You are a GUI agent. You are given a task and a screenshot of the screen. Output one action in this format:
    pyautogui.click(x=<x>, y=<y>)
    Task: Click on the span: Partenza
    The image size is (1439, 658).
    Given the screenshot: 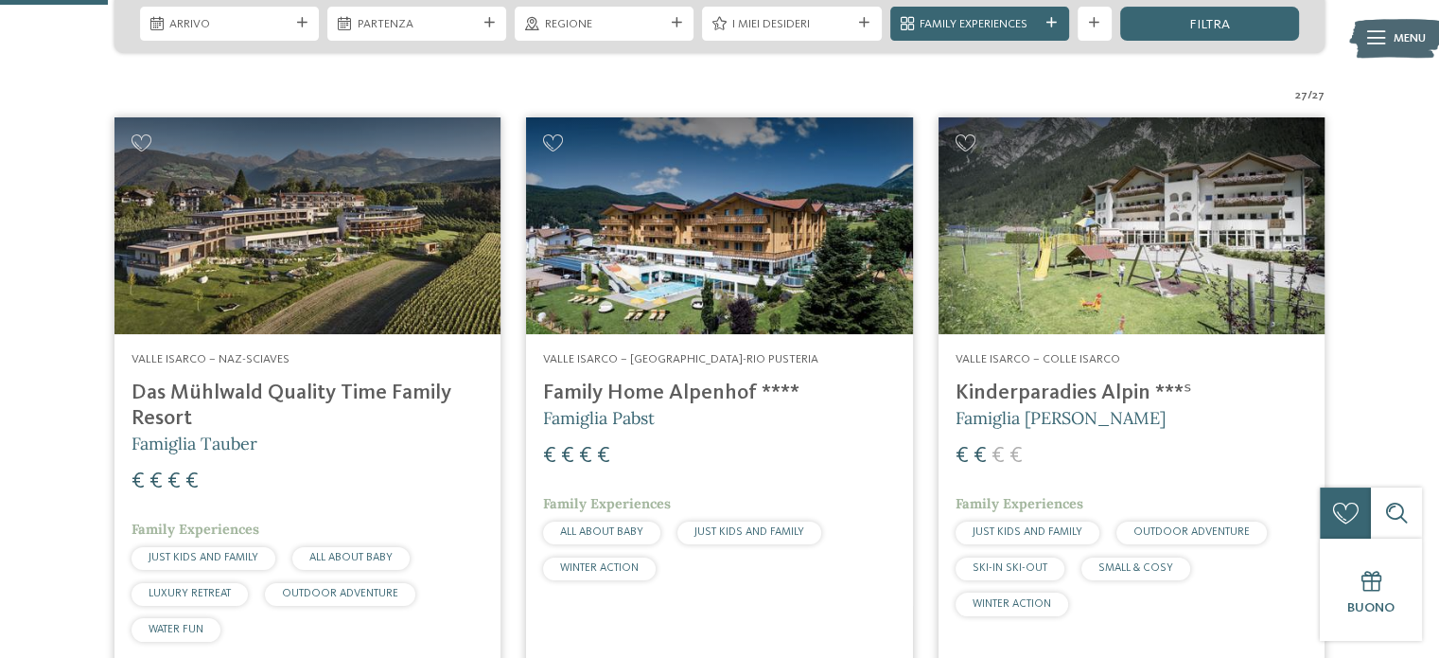 What is the action you would take?
    pyautogui.click(x=417, y=25)
    